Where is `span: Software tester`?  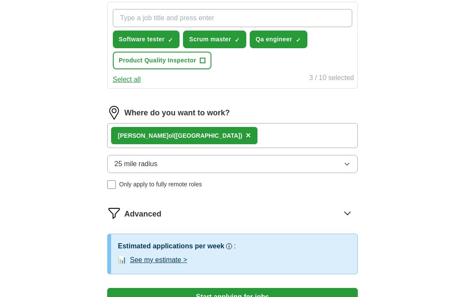
span: Software tester is located at coordinates (142, 39).